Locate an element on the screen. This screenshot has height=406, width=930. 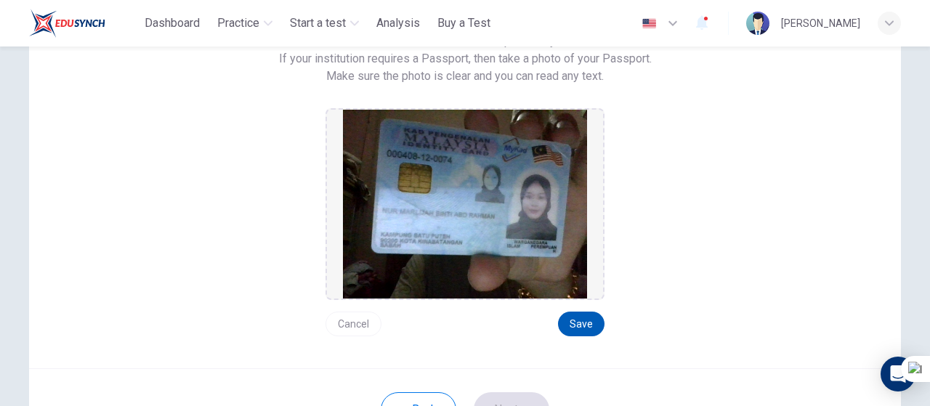
button: Save is located at coordinates (581, 324).